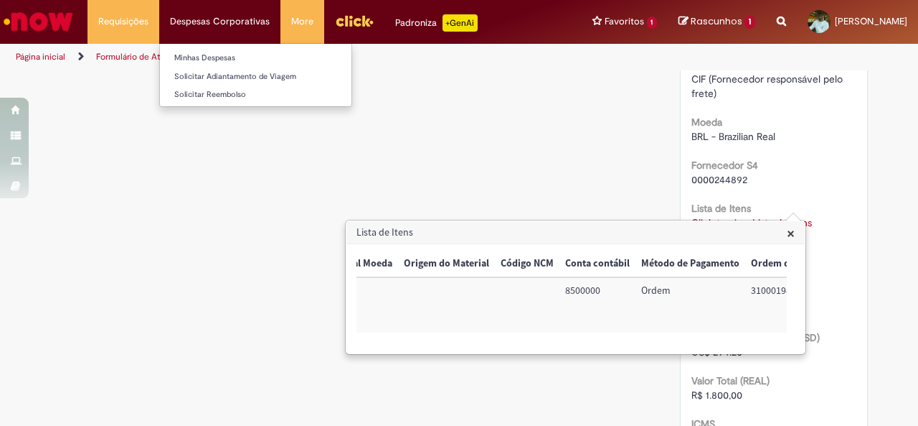 The image size is (918, 426). What do you see at coordinates (791, 232) in the screenshot?
I see `button: Close` at bounding box center [791, 232].